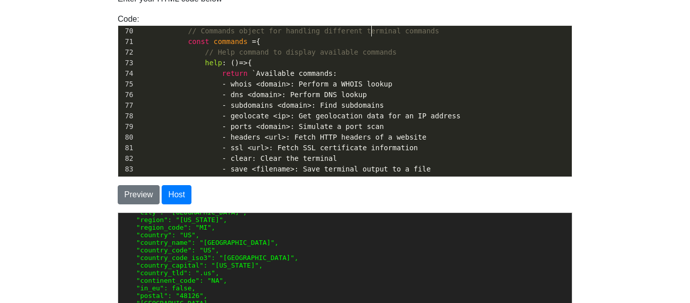 This screenshot has height=303, width=690. Describe the element at coordinates (295, 73) in the screenshot. I see `span: `Available commands:` at that location.